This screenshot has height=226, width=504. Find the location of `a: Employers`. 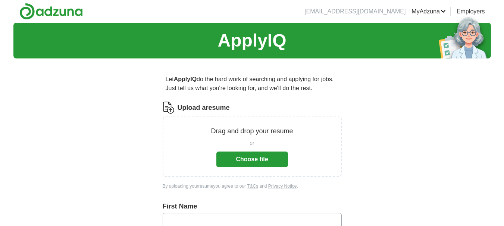

a: Employers is located at coordinates (471, 12).